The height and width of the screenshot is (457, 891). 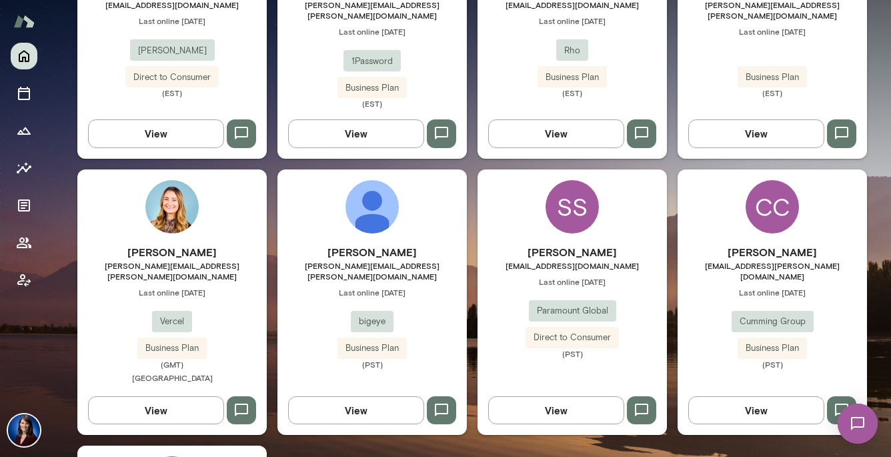 What do you see at coordinates (572, 311) in the screenshot?
I see `span: Paramount Global` at bounding box center [572, 311].